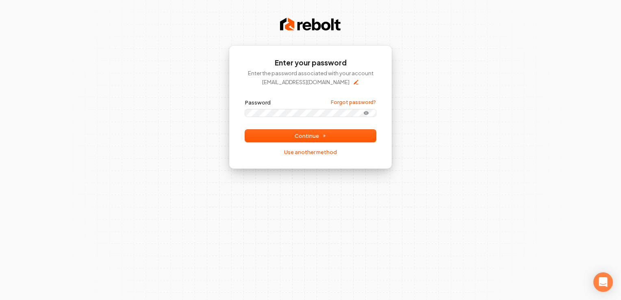 This screenshot has height=300, width=621. What do you see at coordinates (366, 113) in the screenshot?
I see `button: Show password` at bounding box center [366, 113].